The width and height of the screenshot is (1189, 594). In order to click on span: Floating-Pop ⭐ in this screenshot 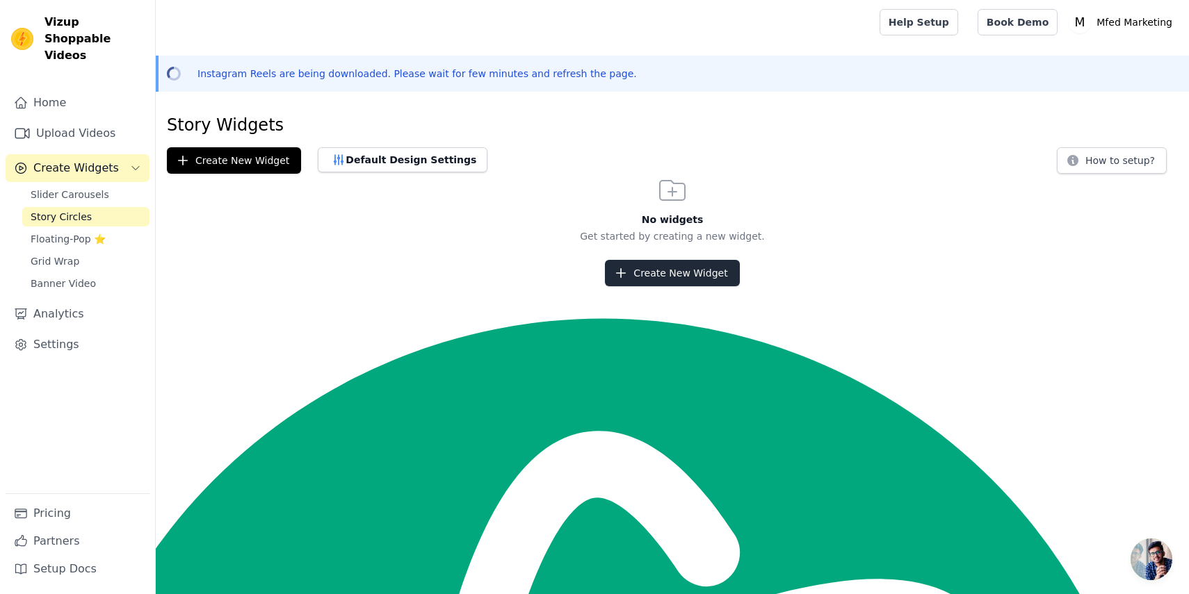, I will do `click(68, 239)`.